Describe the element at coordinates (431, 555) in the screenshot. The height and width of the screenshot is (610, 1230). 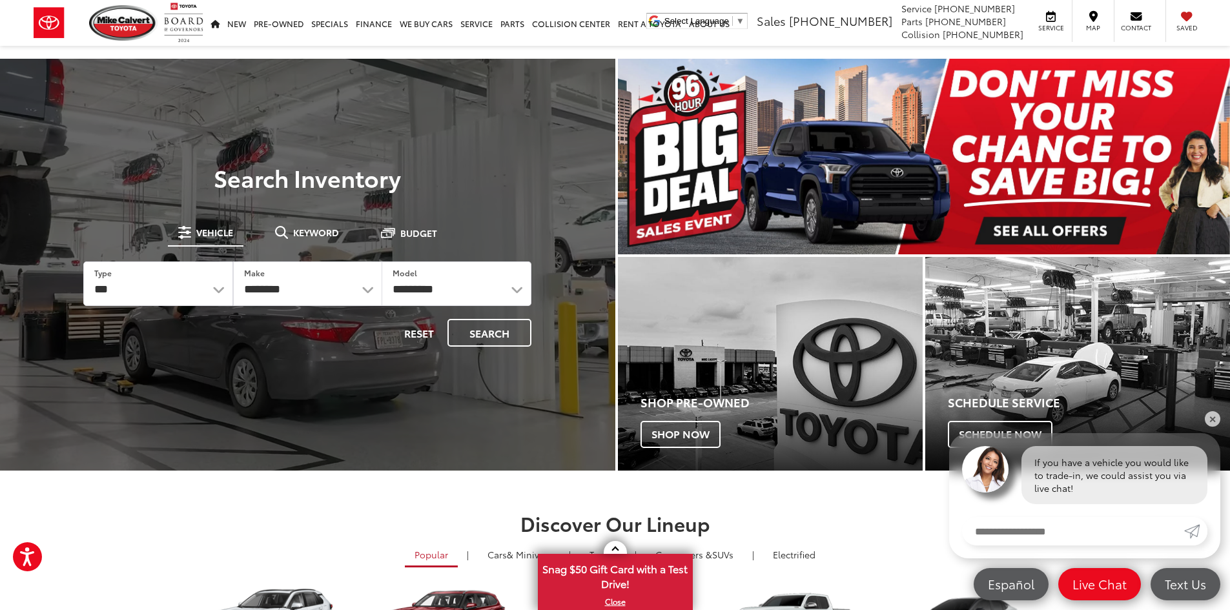
I see `a: Popular` at that location.